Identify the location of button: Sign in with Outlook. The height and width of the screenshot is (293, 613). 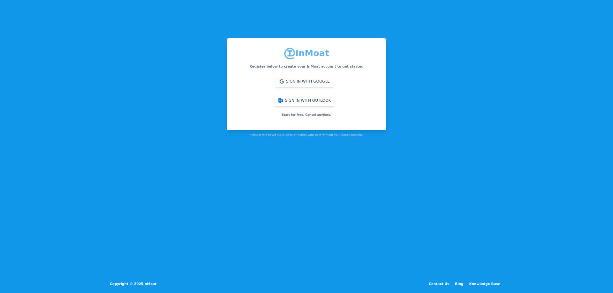
(304, 101).